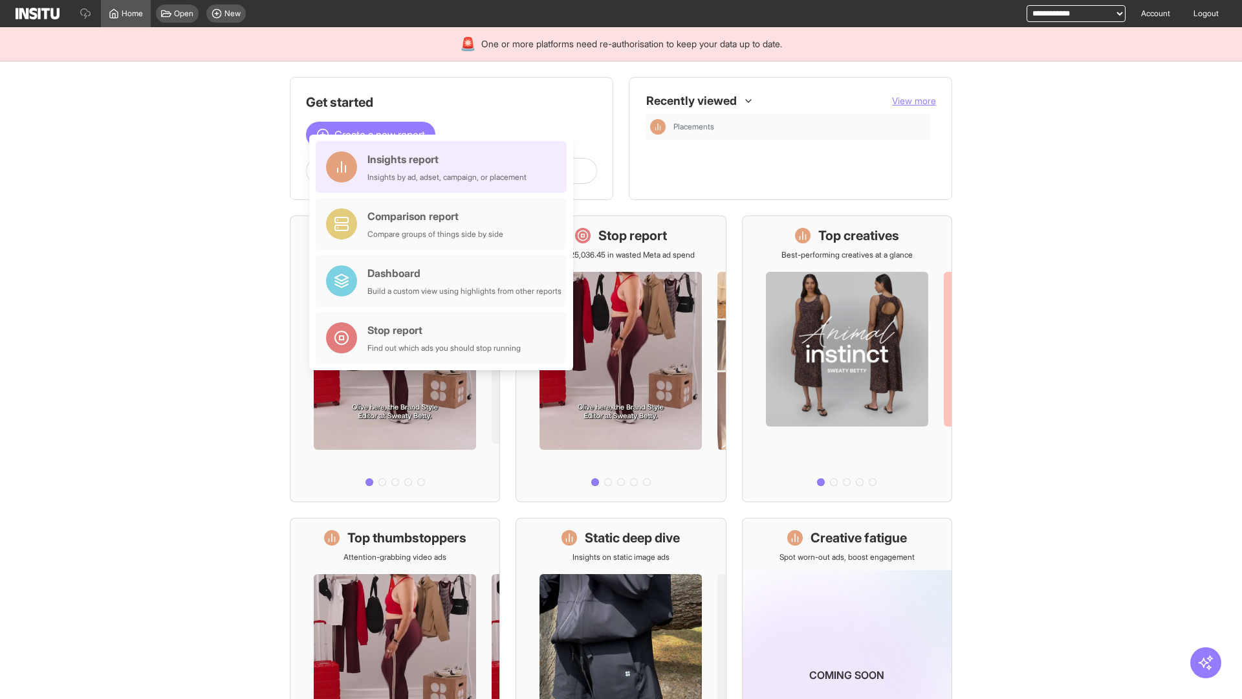 This screenshot has width=1242, height=699. Describe the element at coordinates (847, 255) in the screenshot. I see `p: Best-performing creatives at a glance` at that location.